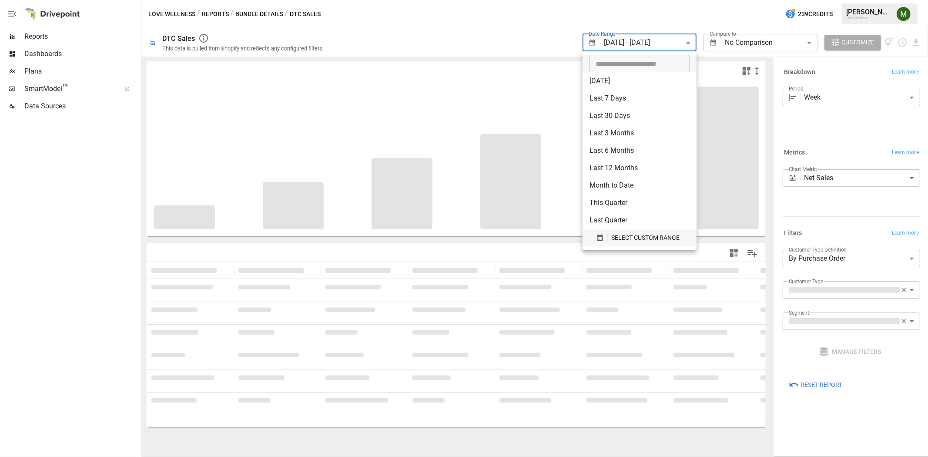 The image size is (928, 457). Describe the element at coordinates (639, 98) in the screenshot. I see `li: Last 7 Days` at that location.